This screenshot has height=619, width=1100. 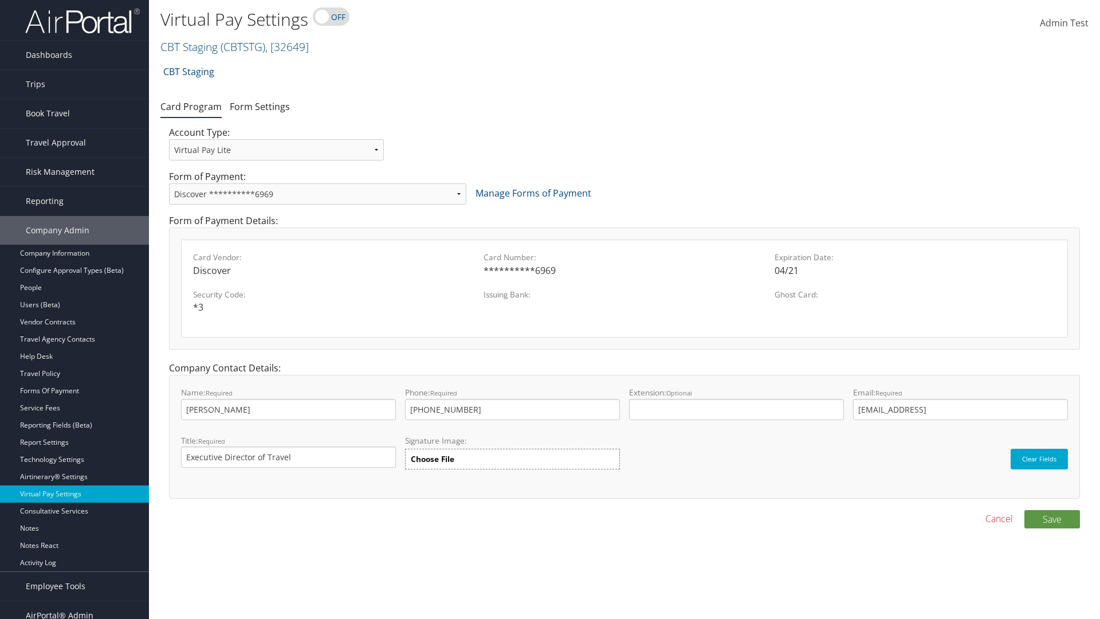 I want to click on label: Card Number:, so click(x=624, y=257).